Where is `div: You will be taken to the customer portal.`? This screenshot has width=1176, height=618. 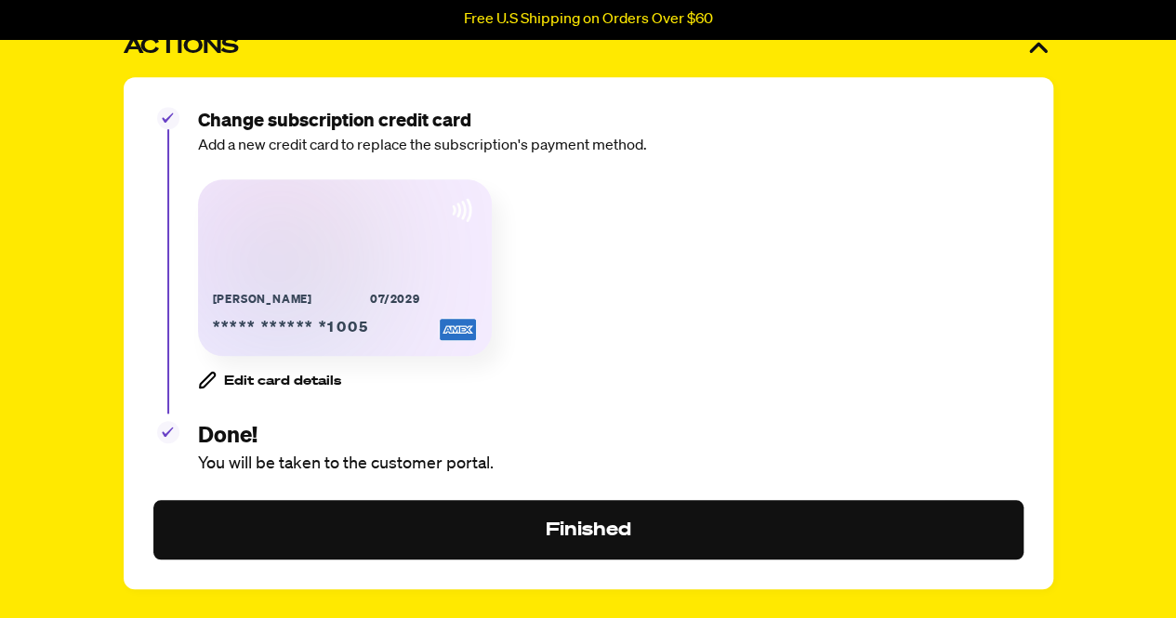
div: You will be taken to the customer portal. is located at coordinates (346, 464).